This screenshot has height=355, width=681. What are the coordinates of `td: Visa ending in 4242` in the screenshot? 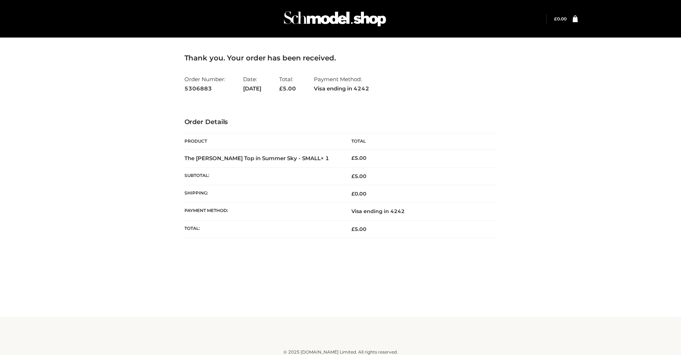 It's located at (419, 211).